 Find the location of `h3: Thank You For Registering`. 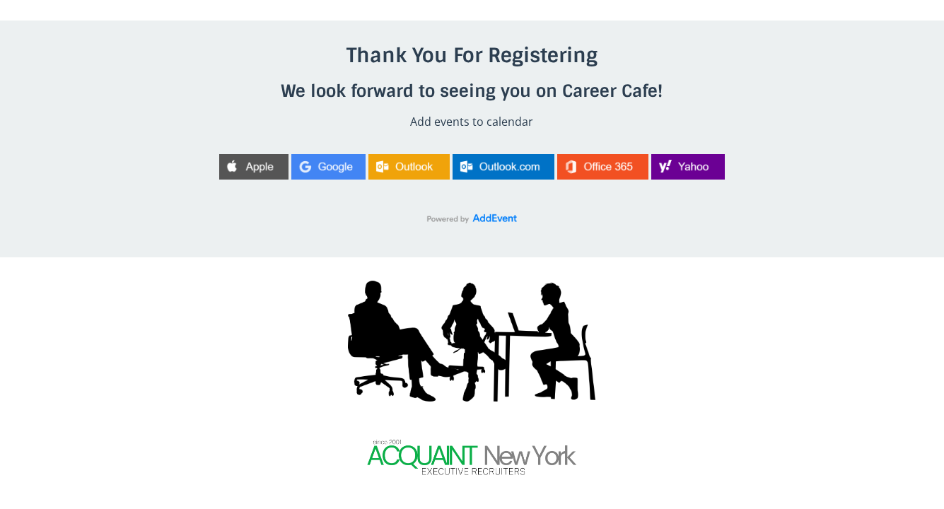

h3: Thank You For Registering is located at coordinates (472, 56).